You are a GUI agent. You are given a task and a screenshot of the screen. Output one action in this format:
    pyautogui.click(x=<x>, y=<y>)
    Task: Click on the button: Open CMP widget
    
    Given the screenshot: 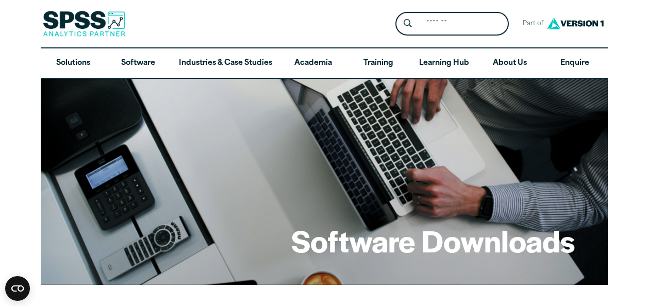 What is the action you would take?
    pyautogui.click(x=18, y=289)
    